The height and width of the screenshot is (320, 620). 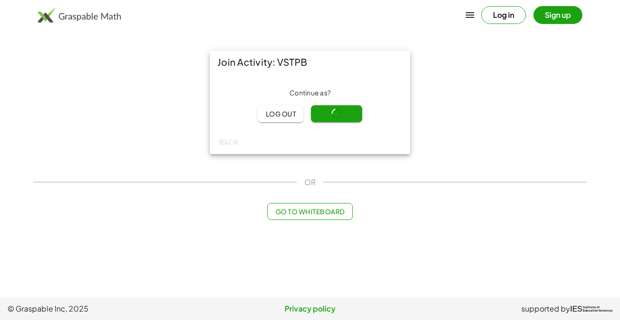 I want to click on span: supported by, so click(x=546, y=309).